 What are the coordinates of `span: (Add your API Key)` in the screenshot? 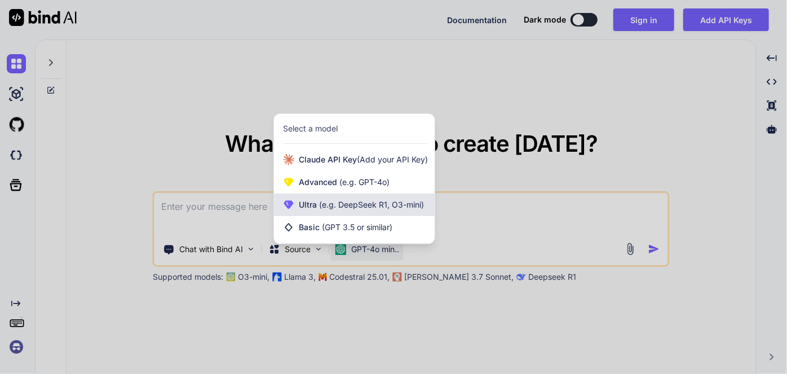 It's located at (392, 159).